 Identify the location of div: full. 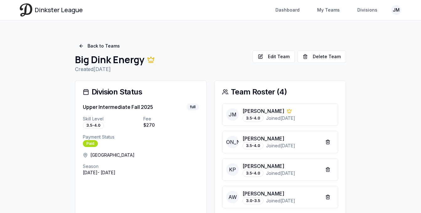
(192, 107).